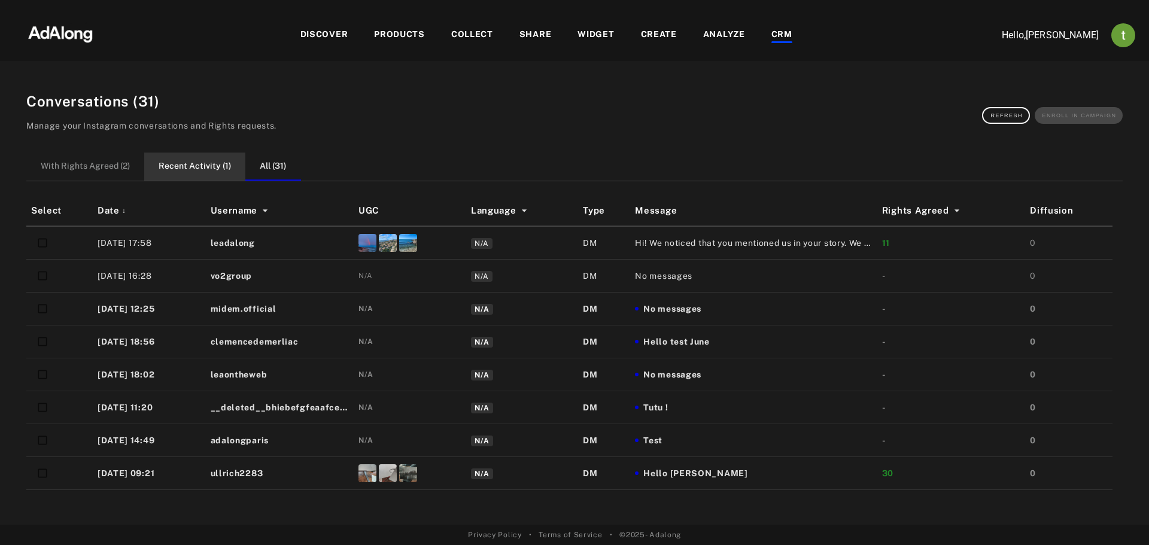 Image resolution: width=1149 pixels, height=545 pixels. I want to click on strong: leadalong, so click(233, 243).